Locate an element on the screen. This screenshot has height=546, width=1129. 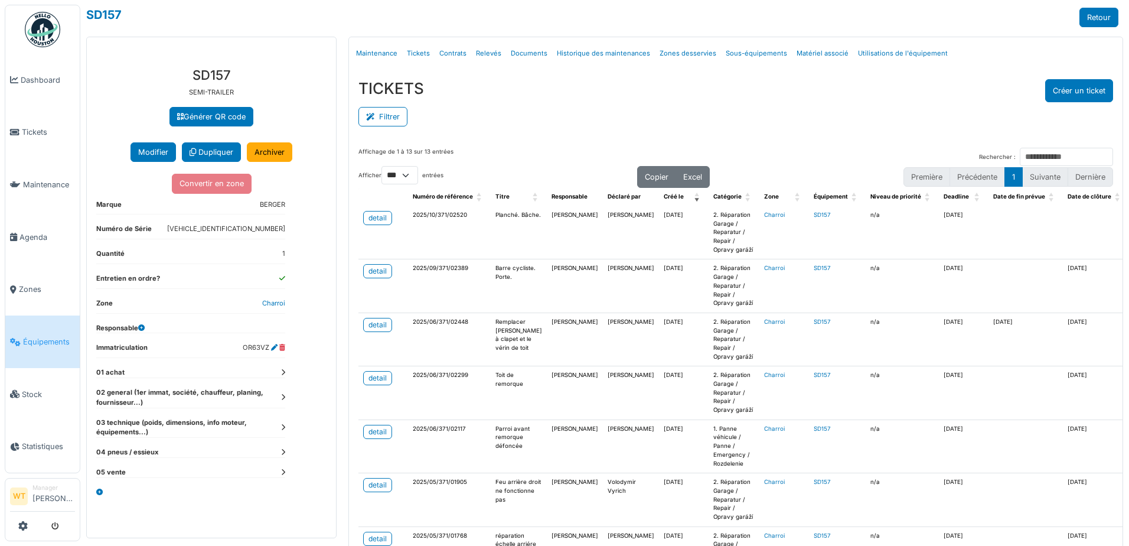
span: Zone is located at coordinates (771, 196).